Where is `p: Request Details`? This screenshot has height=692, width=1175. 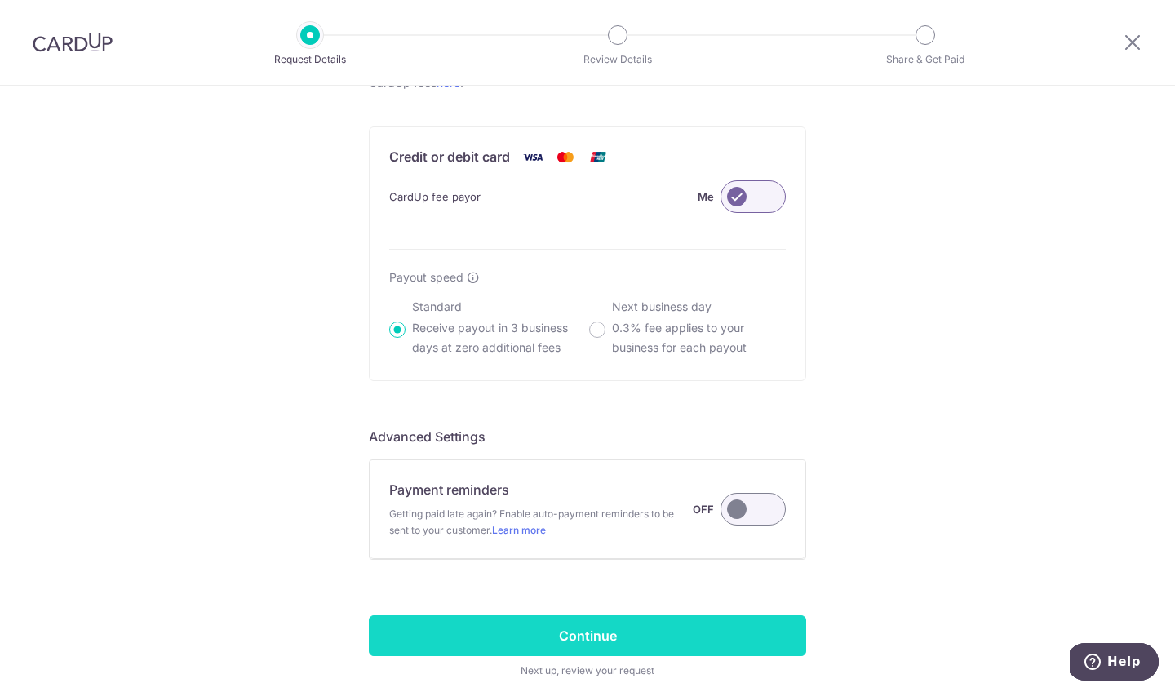 p: Request Details is located at coordinates (310, 60).